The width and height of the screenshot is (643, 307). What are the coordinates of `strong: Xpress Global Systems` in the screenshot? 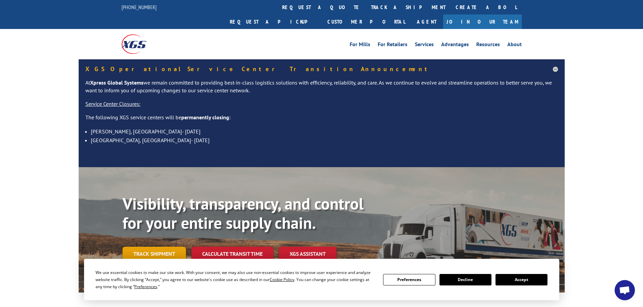 It's located at (117, 83).